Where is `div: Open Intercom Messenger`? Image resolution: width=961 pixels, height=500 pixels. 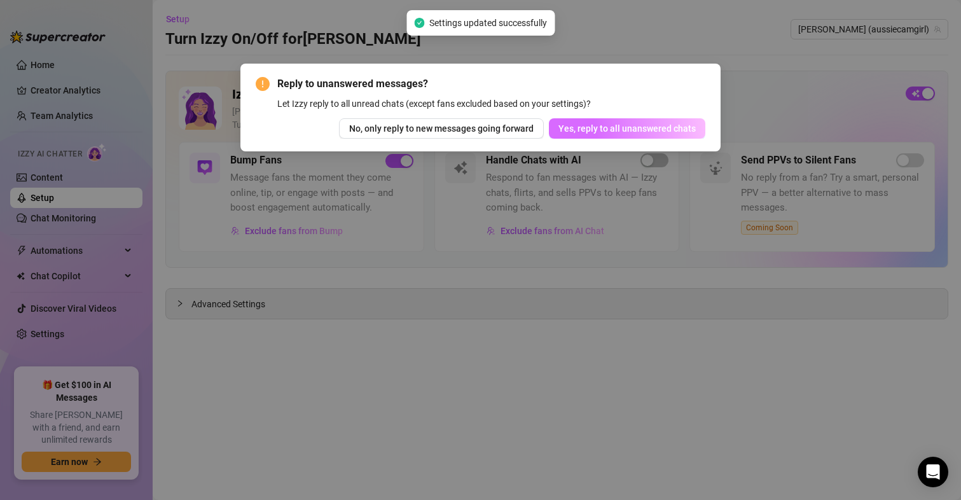 div: Open Intercom Messenger is located at coordinates (933, 472).